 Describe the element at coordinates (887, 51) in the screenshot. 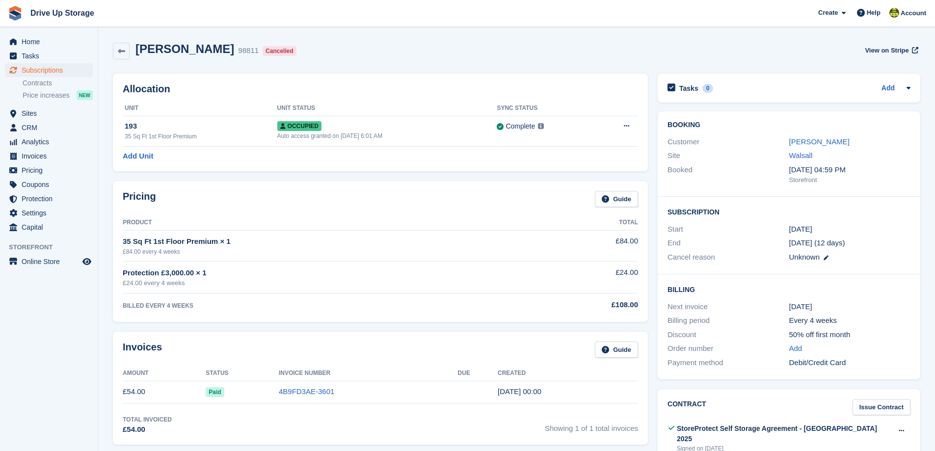

I see `span: View on Stripe` at that location.